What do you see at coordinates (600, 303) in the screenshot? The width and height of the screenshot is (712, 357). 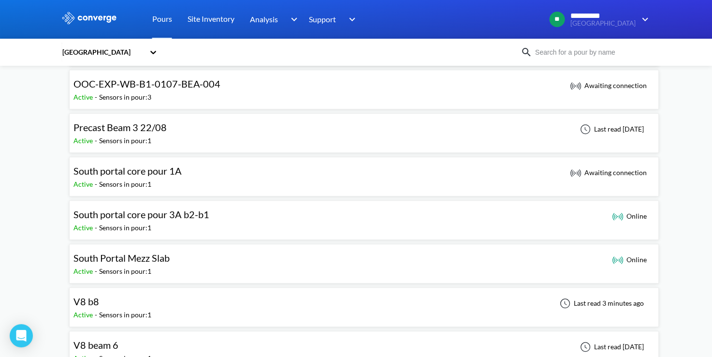 I see `div: Last read 3 minutes ago` at bounding box center [600, 303].